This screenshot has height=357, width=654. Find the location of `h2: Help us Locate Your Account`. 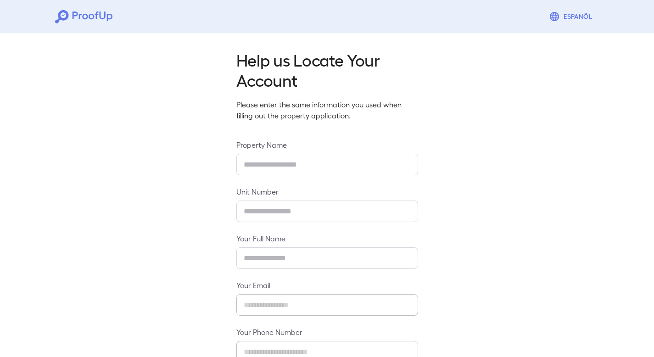

h2: Help us Locate Your Account is located at coordinates (327, 70).